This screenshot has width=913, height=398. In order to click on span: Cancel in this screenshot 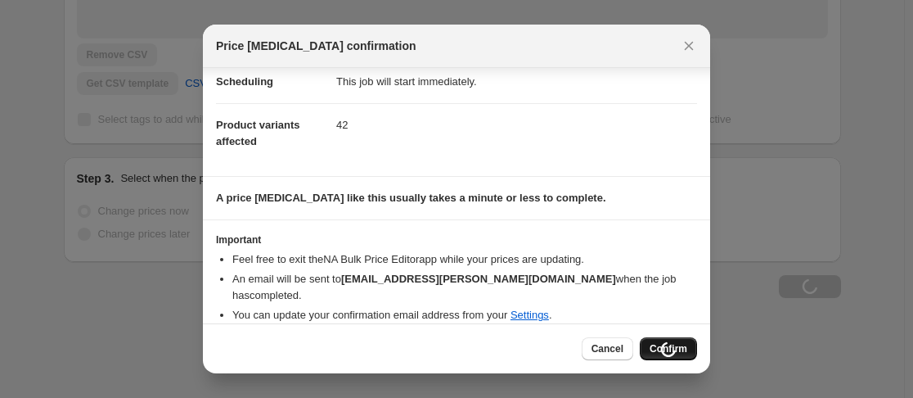, I will do `click(607, 348)`.